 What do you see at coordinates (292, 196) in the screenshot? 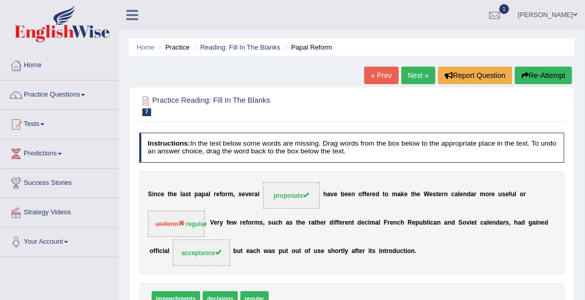
I see `span: proposals` at bounding box center [292, 196].